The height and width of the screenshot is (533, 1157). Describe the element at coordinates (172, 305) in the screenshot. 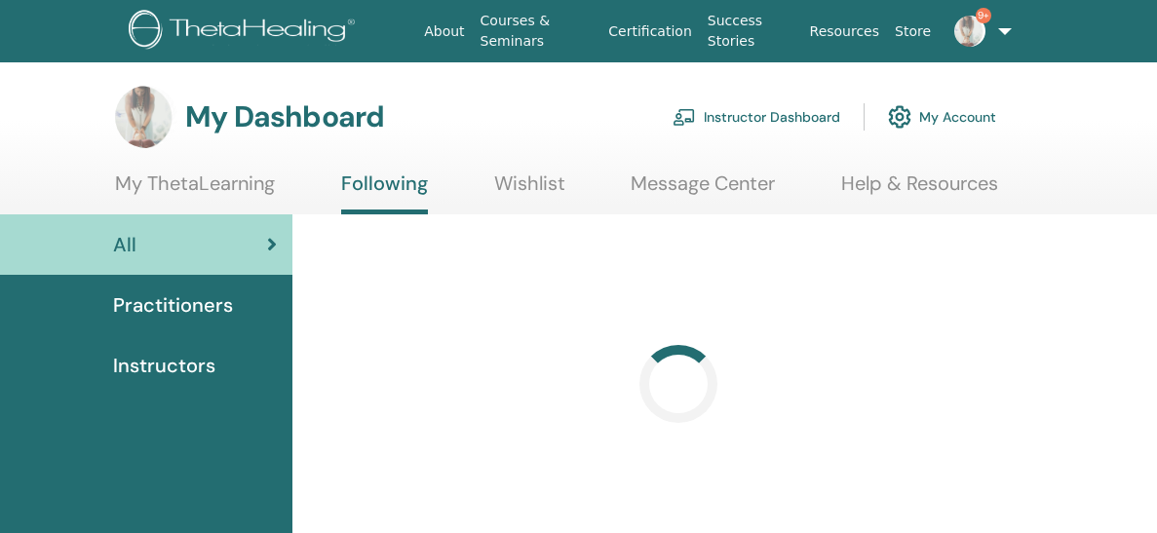

I see `span: Practitioners` at that location.